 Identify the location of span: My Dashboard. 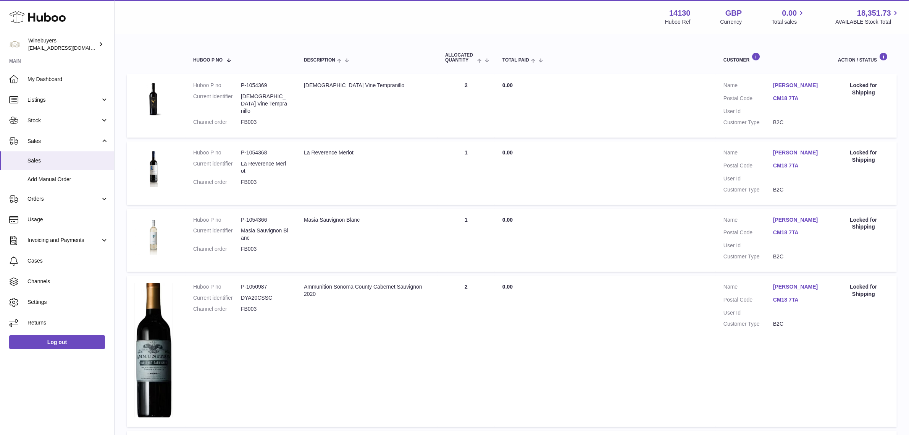
(68, 79).